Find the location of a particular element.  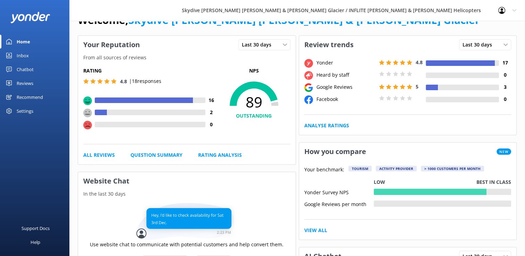

h5: Rating is located at coordinates (150, 71).